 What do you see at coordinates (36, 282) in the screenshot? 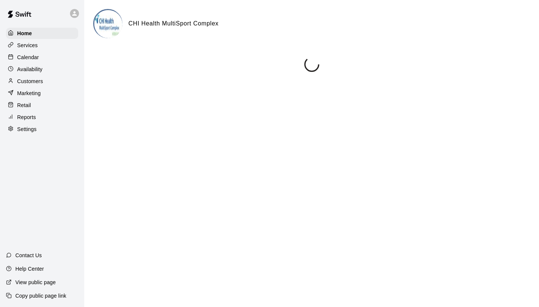
I see `p: View public page` at bounding box center [36, 282].